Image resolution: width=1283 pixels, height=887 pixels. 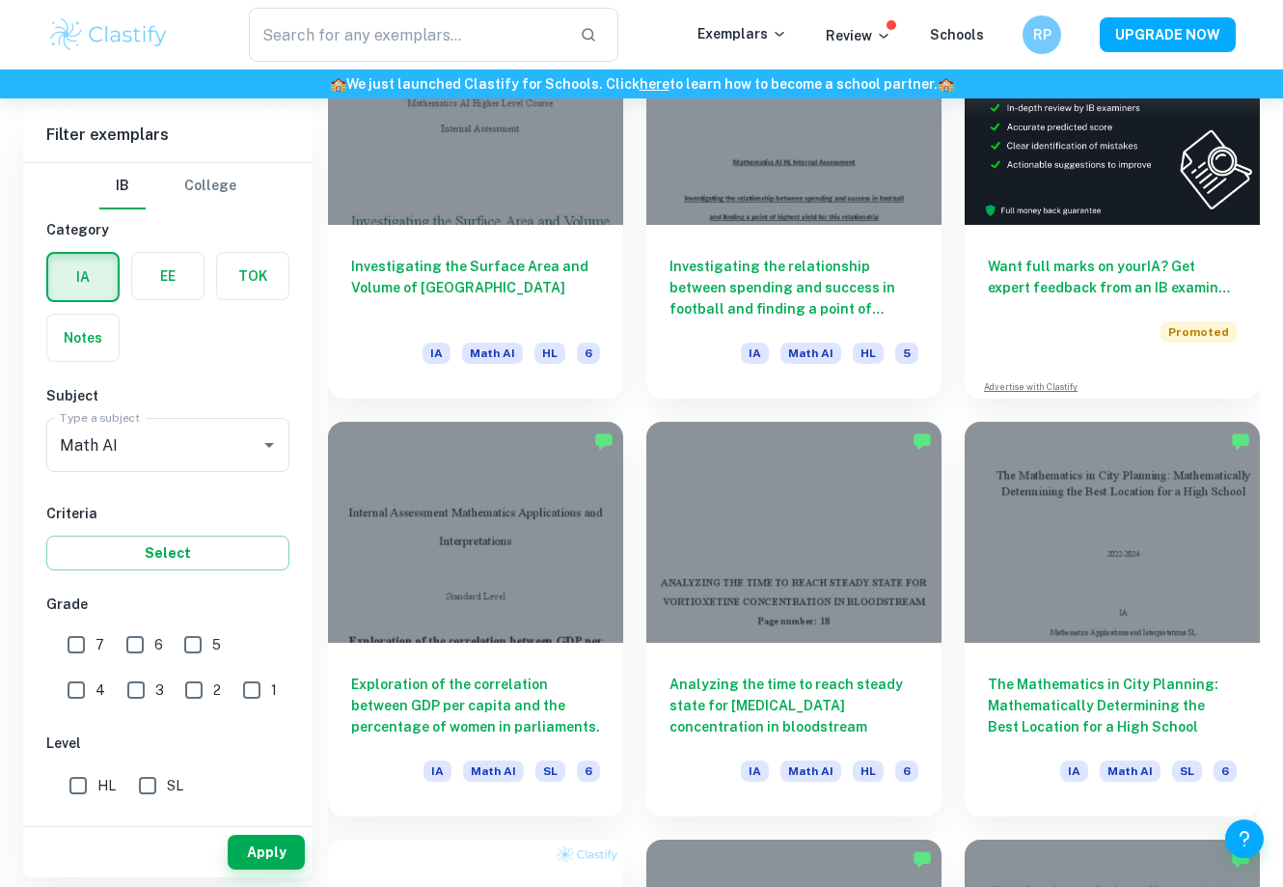 I want to click on a: Investigating the relationship between spending and success in football and finding a point of hi..., so click(x=794, y=201).